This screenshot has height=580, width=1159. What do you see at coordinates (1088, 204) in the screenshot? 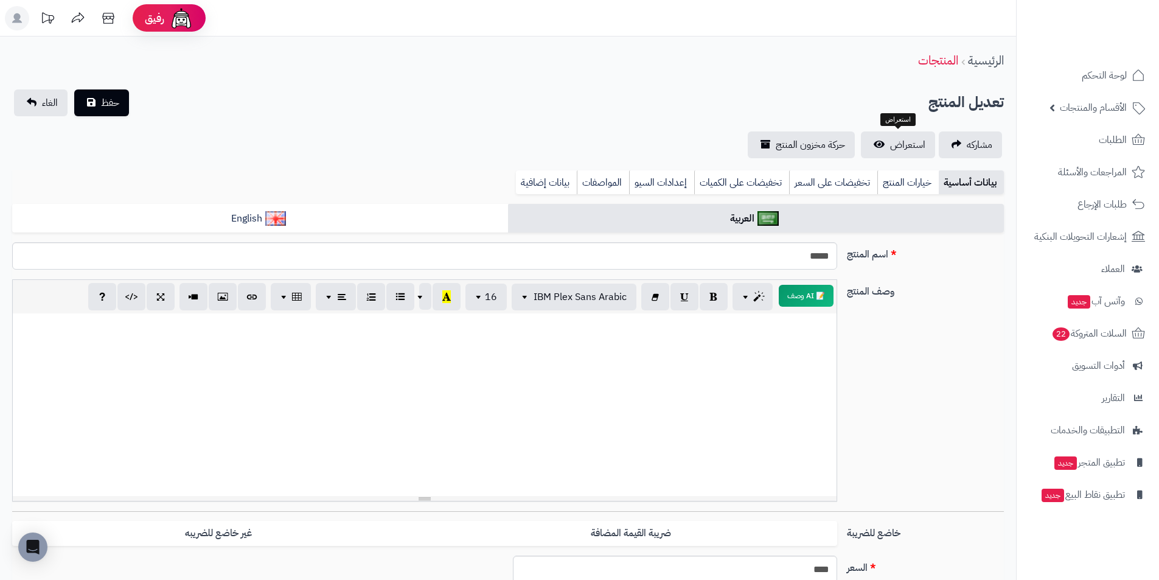
I see `a: طلبات الإرجاع` at bounding box center [1088, 204].